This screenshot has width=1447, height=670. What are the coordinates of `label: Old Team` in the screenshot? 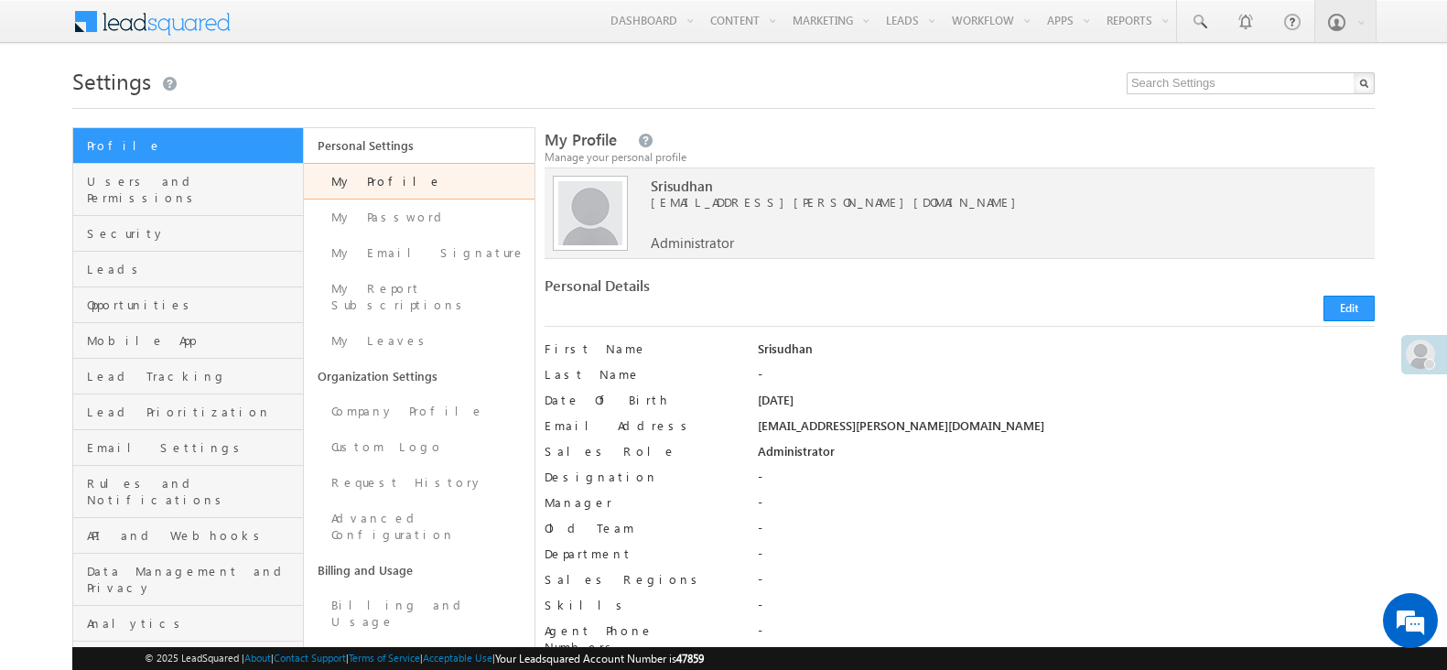 It's located at (640, 528).